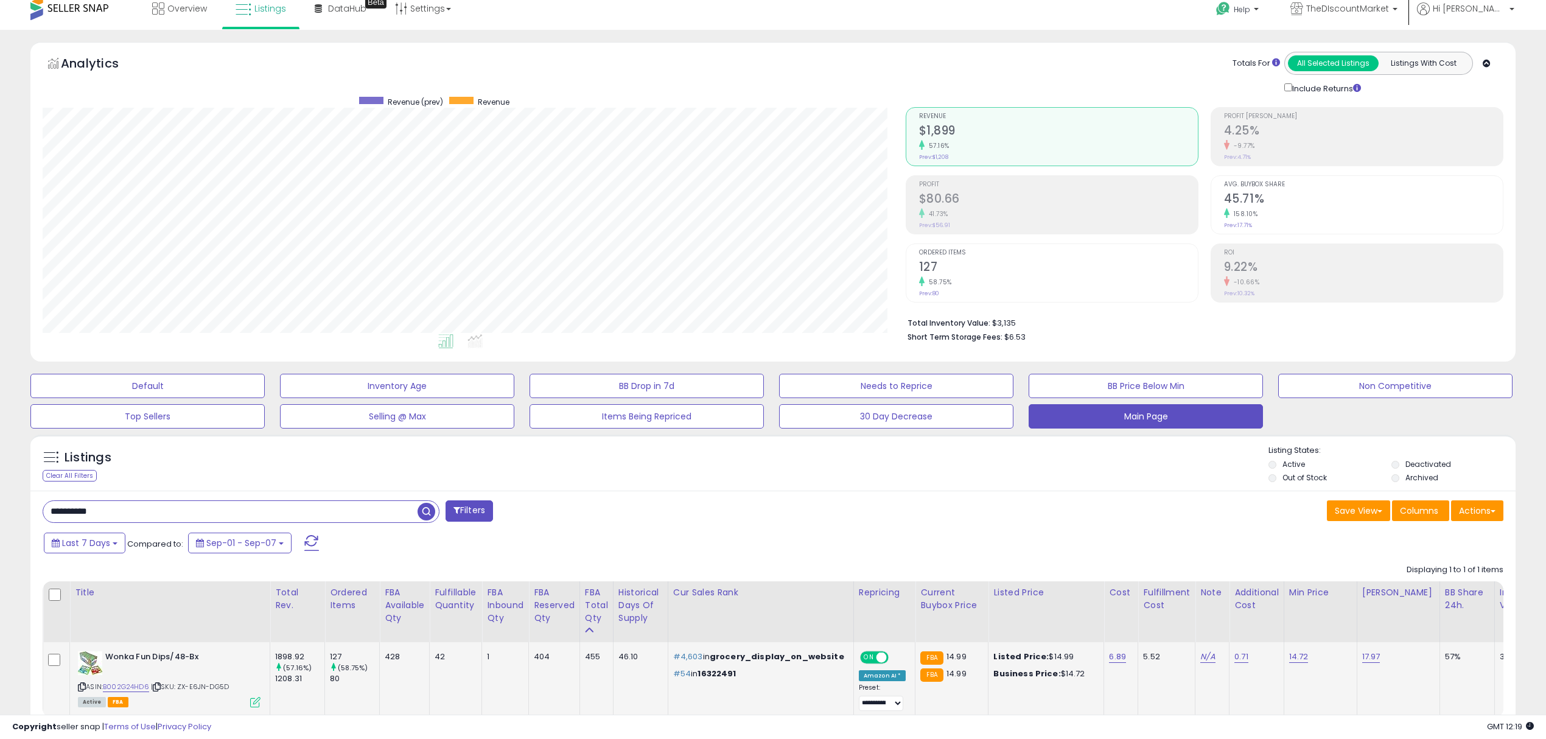 The width and height of the screenshot is (1546, 739). I want to click on label: Out of Stock, so click(1304, 477).